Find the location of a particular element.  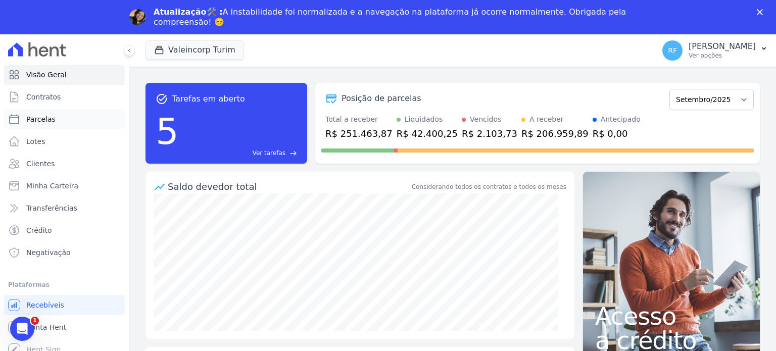

span: Contratos is located at coordinates (43, 97).